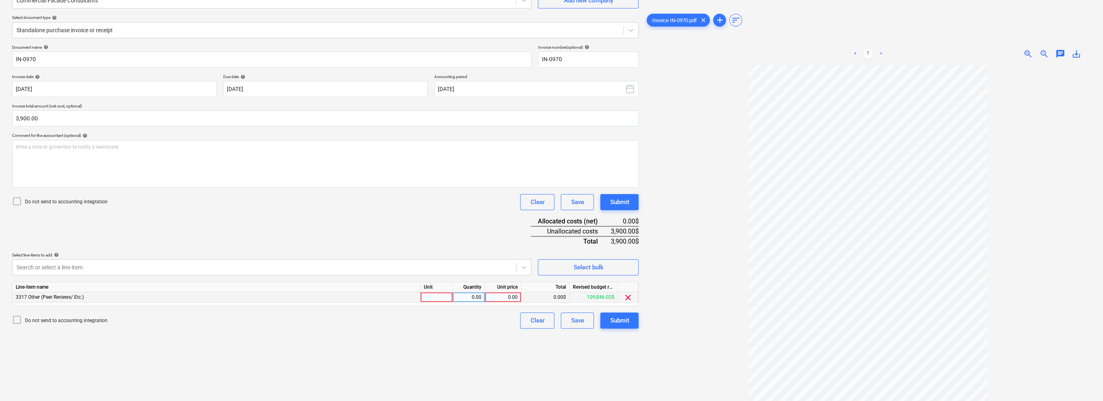 The width and height of the screenshot is (1103, 401). What do you see at coordinates (1076, 54) in the screenshot?
I see `span: save_alt` at bounding box center [1076, 54].